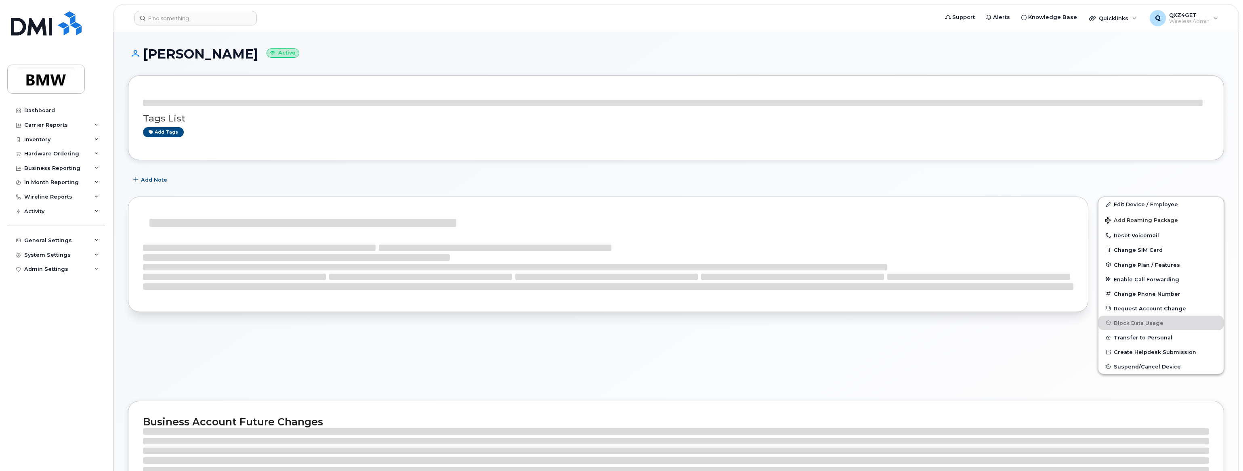  What do you see at coordinates (283, 53) in the screenshot?
I see `small: Active` at bounding box center [283, 53].